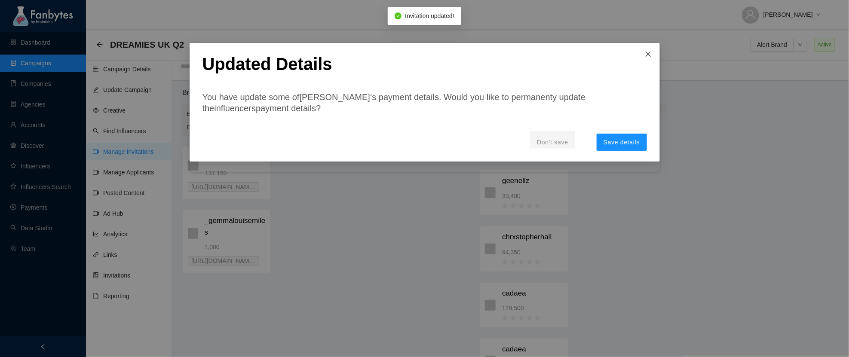  I want to click on button: Don't save, so click(552, 140).